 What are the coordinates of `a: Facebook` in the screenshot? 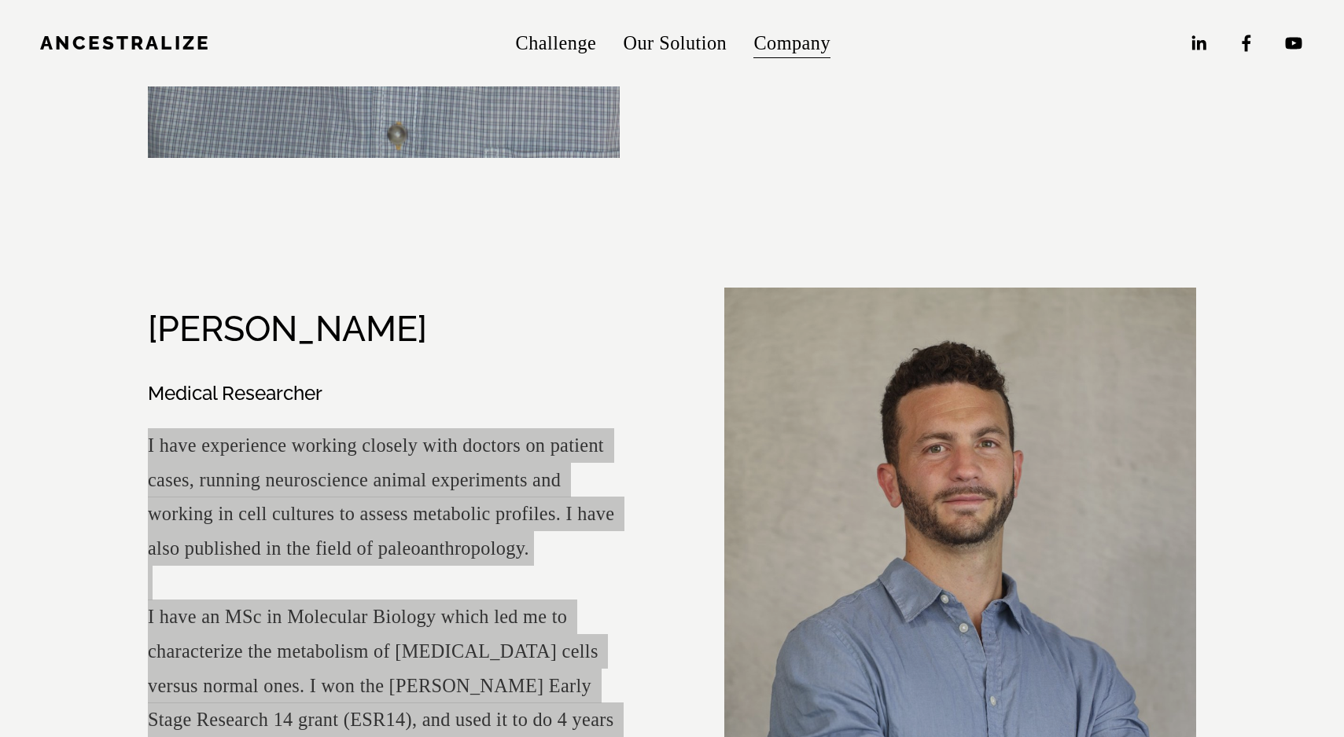 It's located at (1246, 43).